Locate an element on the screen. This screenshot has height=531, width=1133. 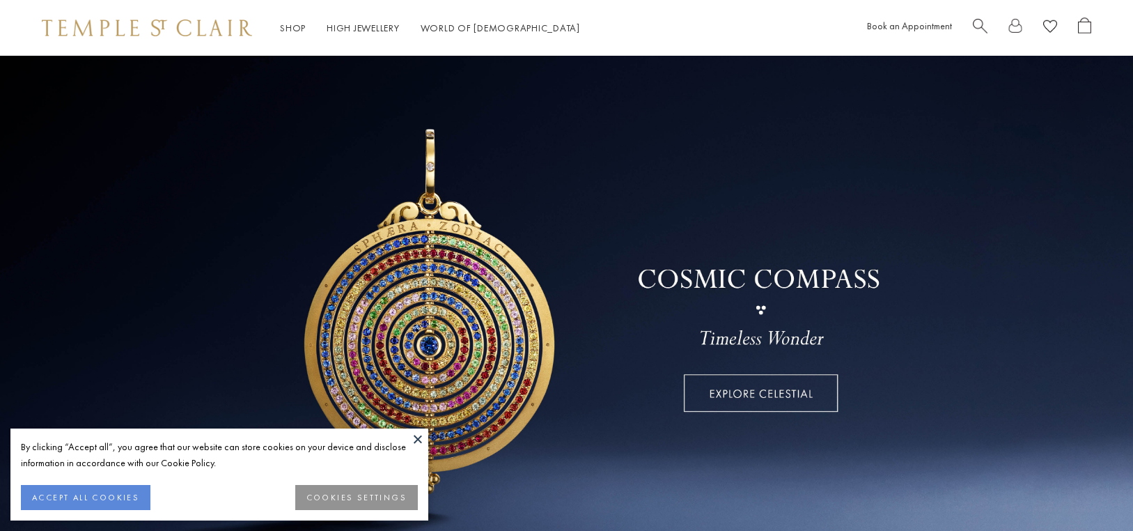
a: Open Shopping Bag is located at coordinates (1085, 28).